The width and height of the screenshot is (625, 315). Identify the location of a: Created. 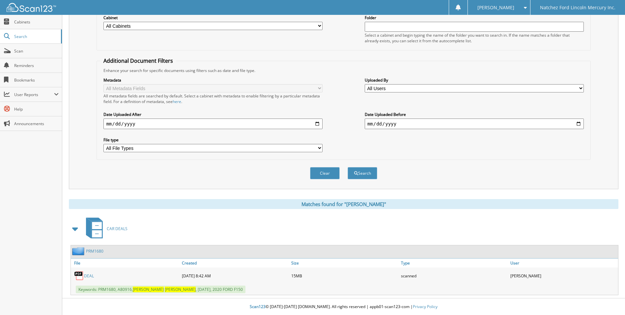
(235, 262).